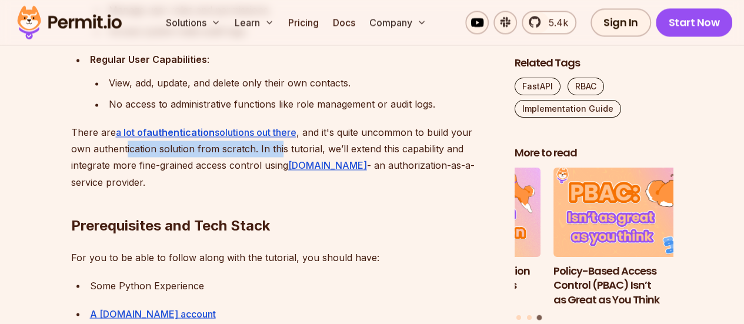  I want to click on a: Pricing, so click(304, 22).